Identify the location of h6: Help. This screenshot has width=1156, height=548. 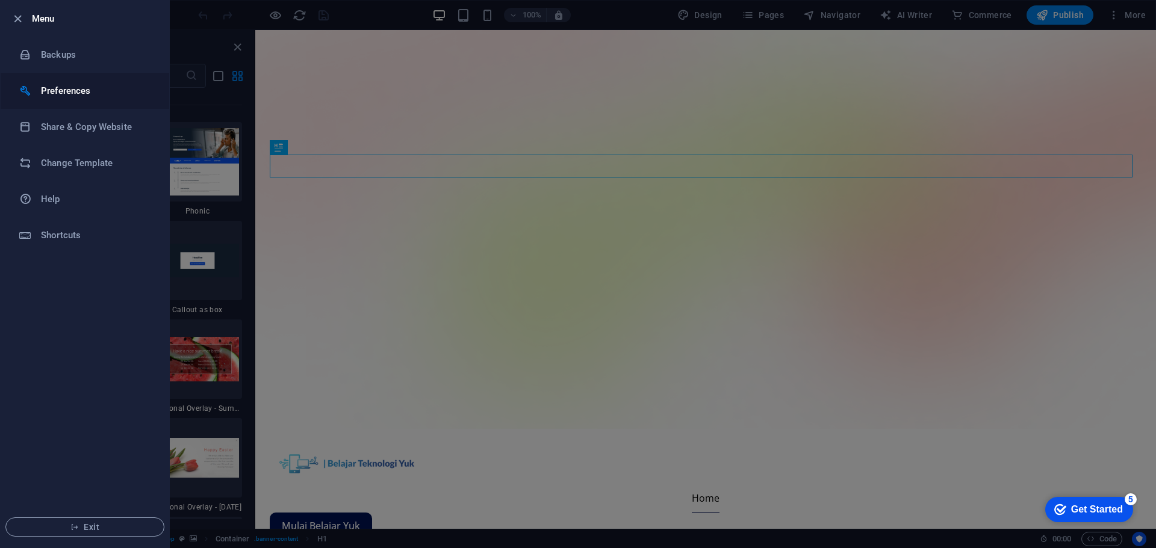
(96, 199).